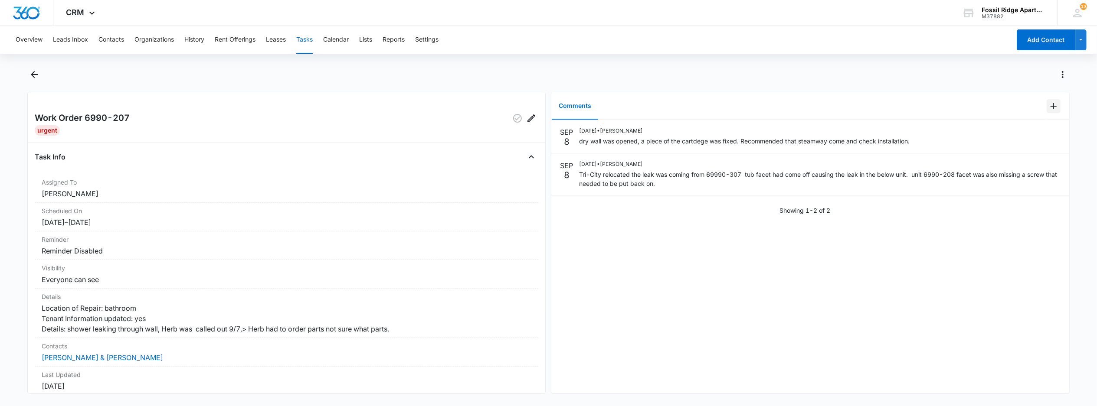 This screenshot has width=1097, height=406. Describe the element at coordinates (47, 131) in the screenshot. I see `div: Urgent` at that location.